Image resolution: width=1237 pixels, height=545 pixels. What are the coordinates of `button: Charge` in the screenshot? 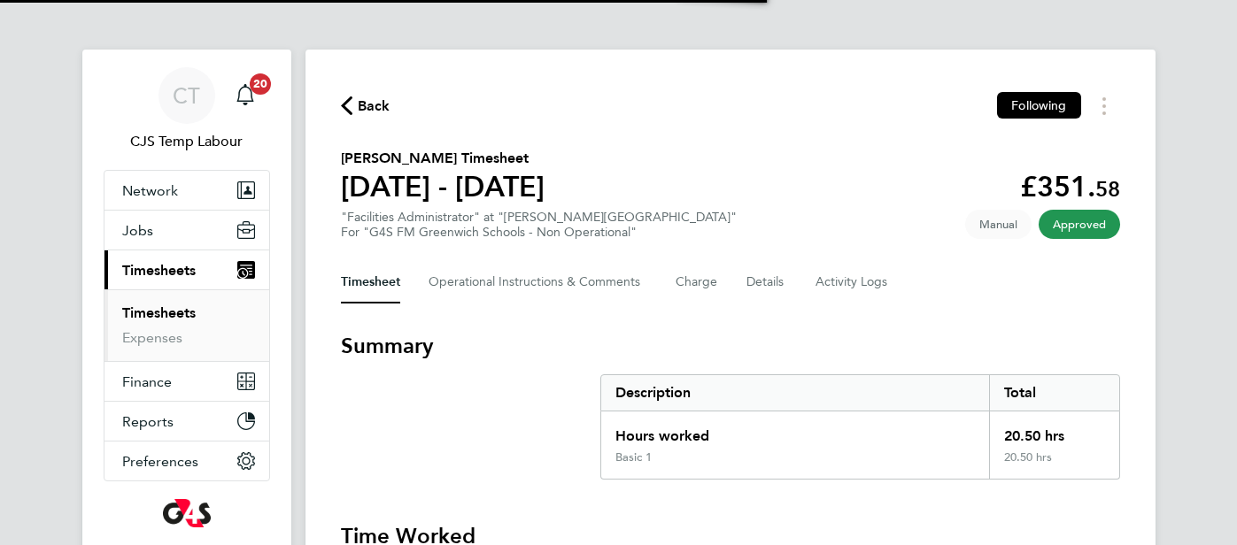 It's located at (697, 282).